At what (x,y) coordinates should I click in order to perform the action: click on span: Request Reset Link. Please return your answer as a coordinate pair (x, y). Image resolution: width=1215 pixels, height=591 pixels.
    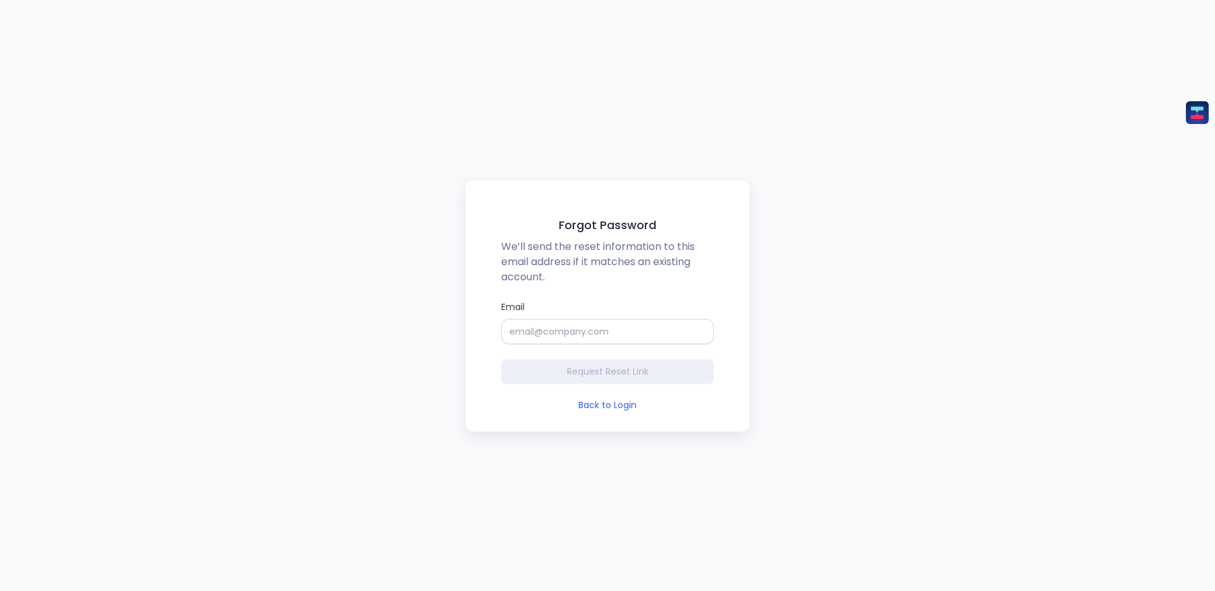
    Looking at the image, I should click on (608, 372).